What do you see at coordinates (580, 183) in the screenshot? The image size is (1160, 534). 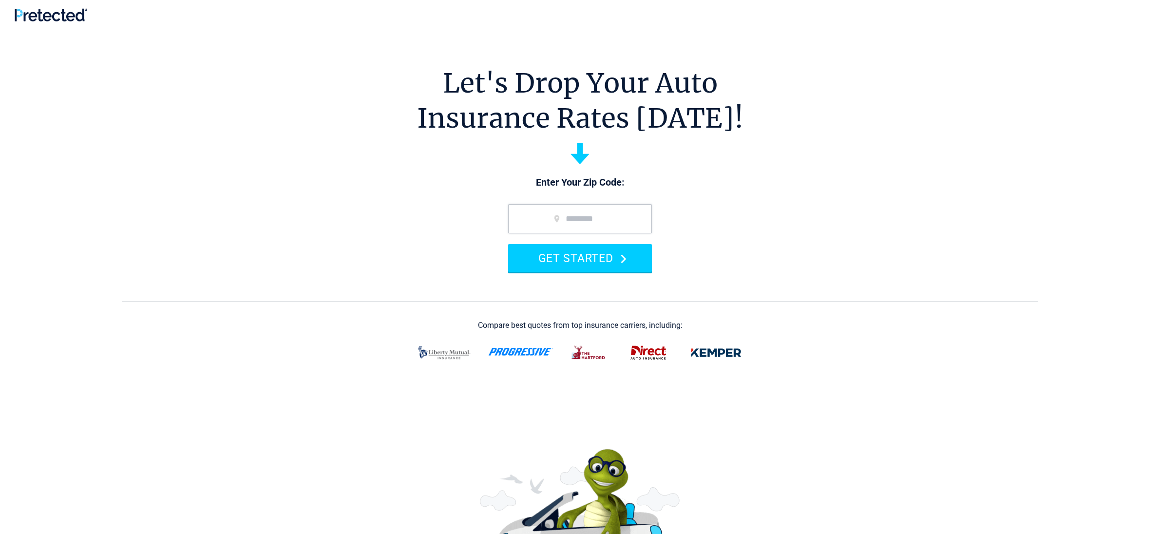 I see `p: Enter Your Zip Code:` at bounding box center [580, 183].